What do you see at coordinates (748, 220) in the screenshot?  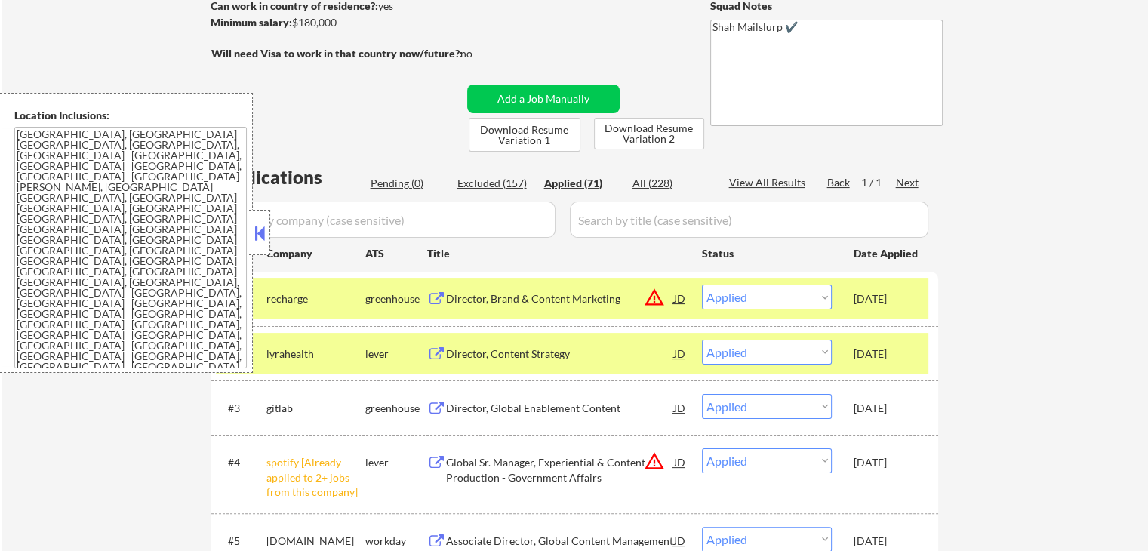 I see `input: Search by title (case sensitive)` at bounding box center [748, 220].